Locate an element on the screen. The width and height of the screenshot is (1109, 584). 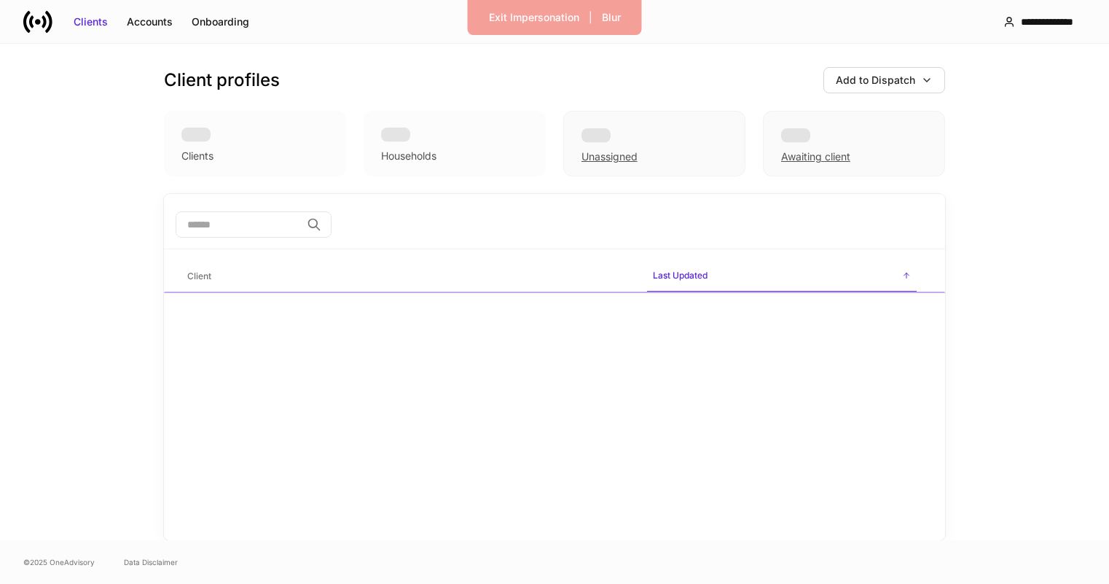
button: Clients is located at coordinates (90, 22).